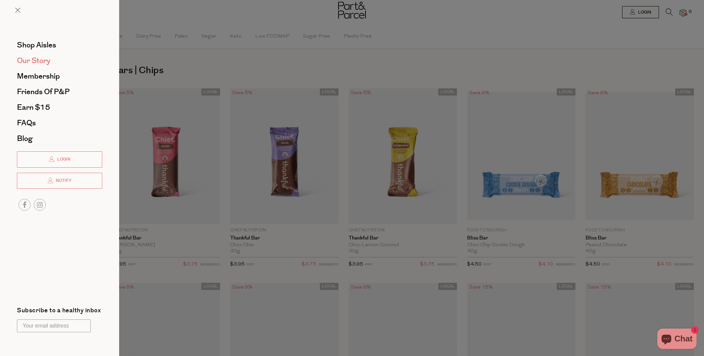  Describe the element at coordinates (60, 76) in the screenshot. I see `a: Membership` at that location.